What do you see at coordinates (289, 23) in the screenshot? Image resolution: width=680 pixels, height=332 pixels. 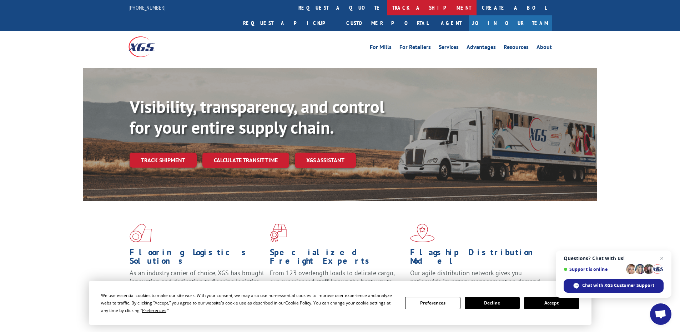 I see `a: Request a pickup` at bounding box center [289, 23].